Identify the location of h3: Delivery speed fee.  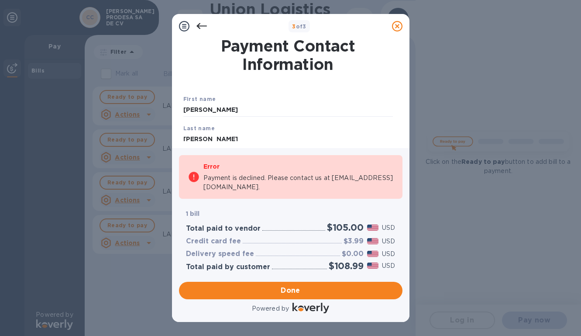
(220, 254).